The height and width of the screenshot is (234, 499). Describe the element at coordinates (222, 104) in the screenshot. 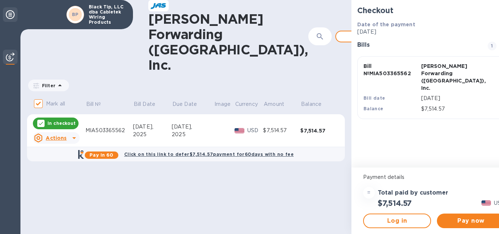

I see `p: Image` at that location.